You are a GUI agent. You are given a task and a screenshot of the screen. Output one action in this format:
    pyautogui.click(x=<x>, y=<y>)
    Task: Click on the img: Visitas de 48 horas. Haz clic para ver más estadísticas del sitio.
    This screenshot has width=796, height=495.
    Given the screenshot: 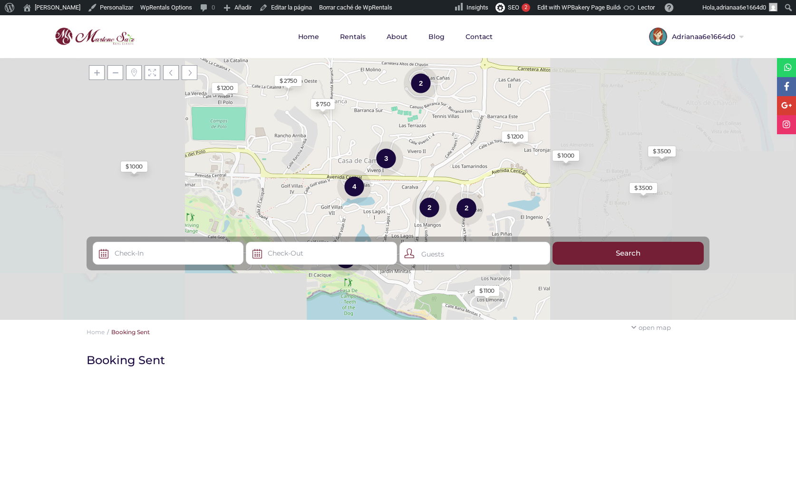 What is the action you would take?
    pyautogui.click(x=428, y=8)
    